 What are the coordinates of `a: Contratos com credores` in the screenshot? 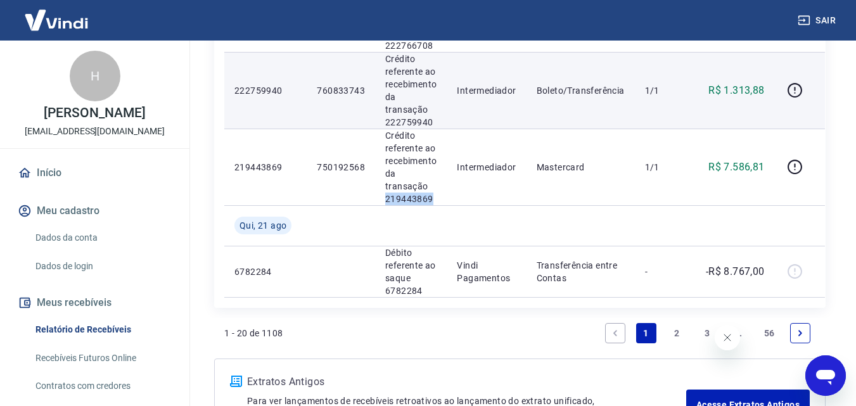 It's located at (102, 386).